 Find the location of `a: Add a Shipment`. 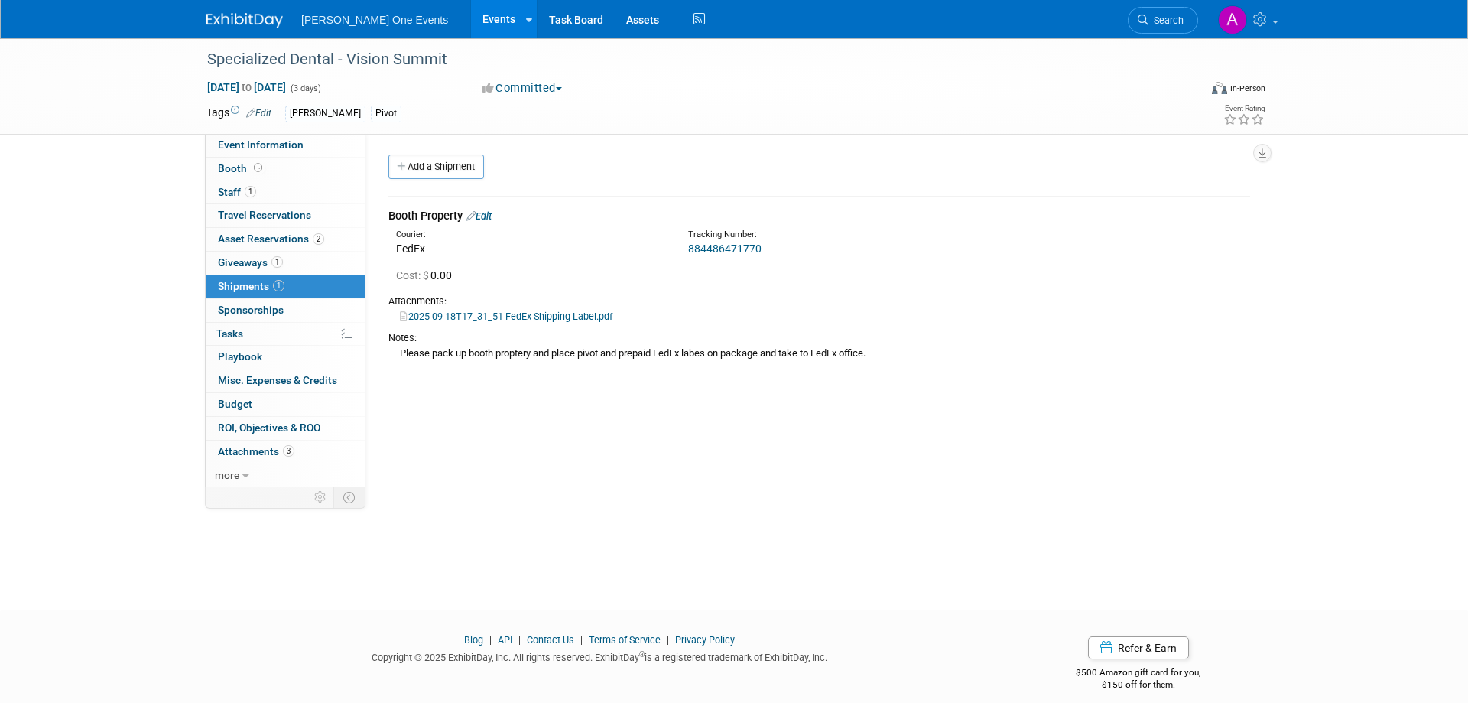

a: Add a Shipment is located at coordinates (436, 167).